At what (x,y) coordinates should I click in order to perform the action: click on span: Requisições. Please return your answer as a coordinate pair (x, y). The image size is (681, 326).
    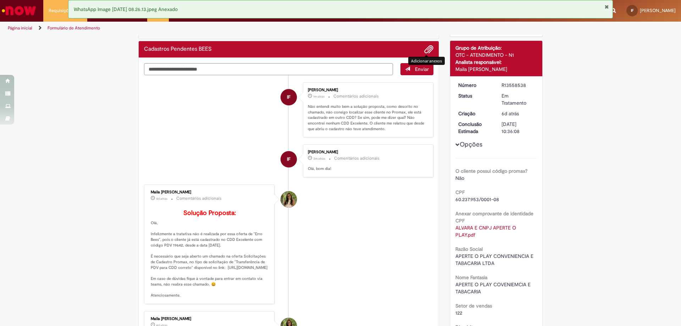
    Looking at the image, I should click on (61, 11).